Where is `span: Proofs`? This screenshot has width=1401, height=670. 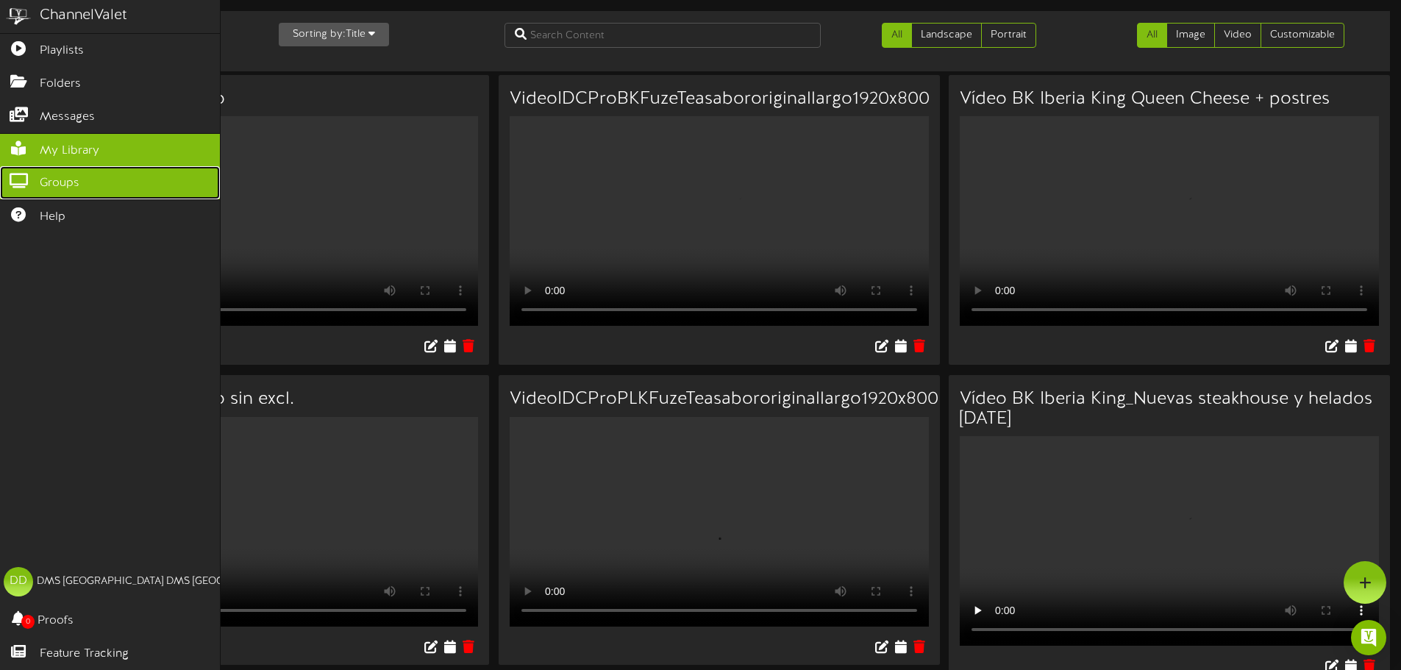 span: Proofs is located at coordinates (55, 621).